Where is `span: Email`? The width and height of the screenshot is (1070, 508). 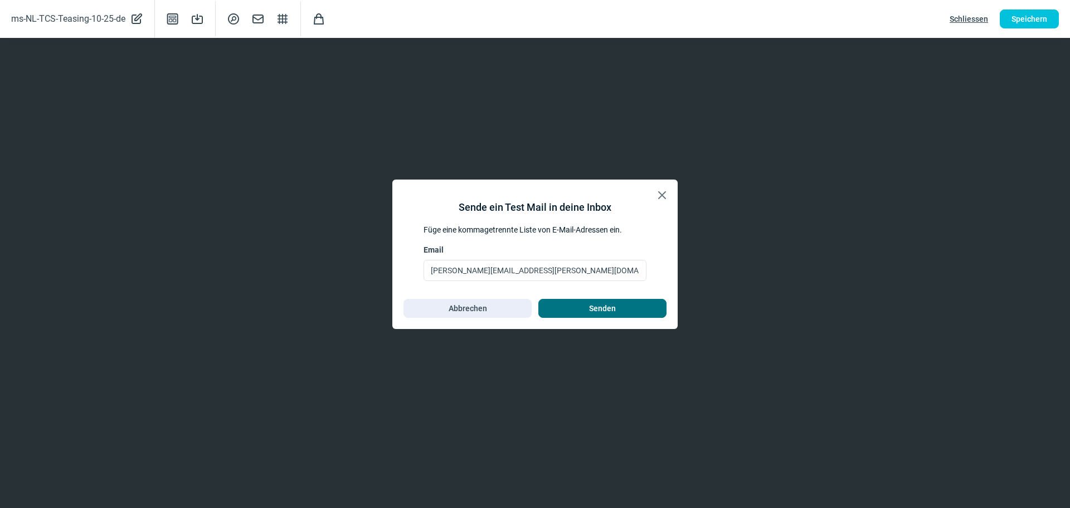 span: Email is located at coordinates (434, 250).